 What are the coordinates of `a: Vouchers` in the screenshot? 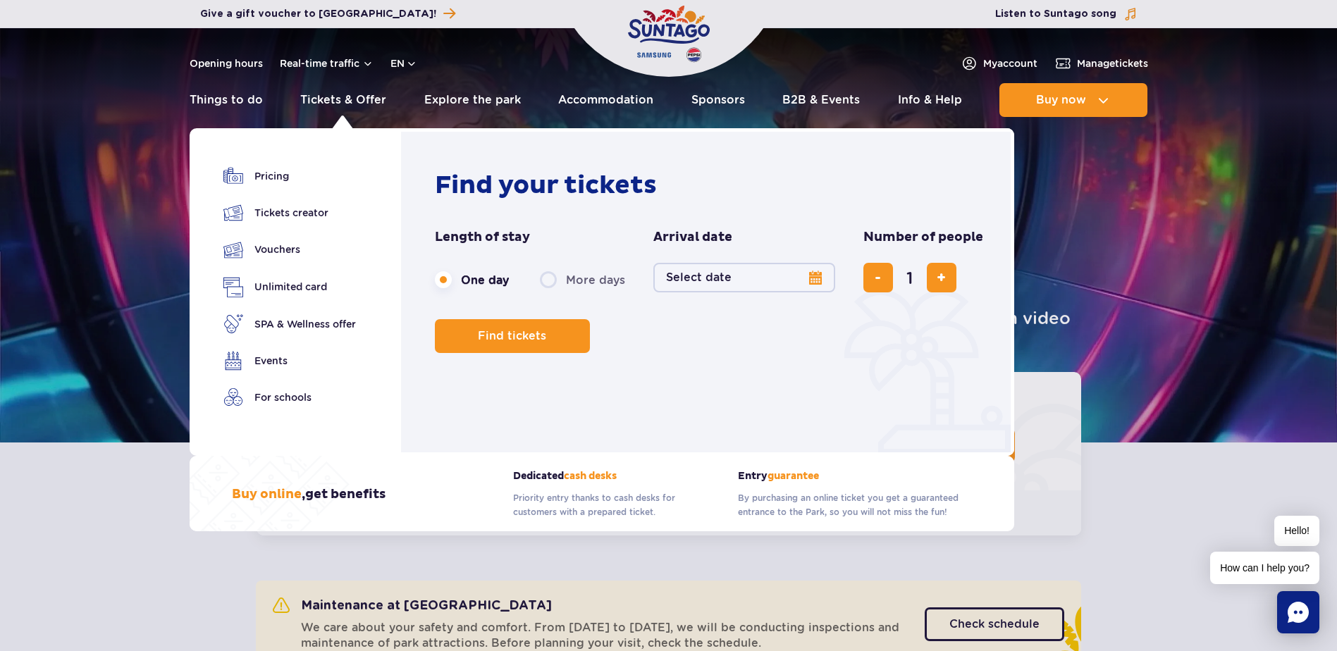 It's located at (290, 250).